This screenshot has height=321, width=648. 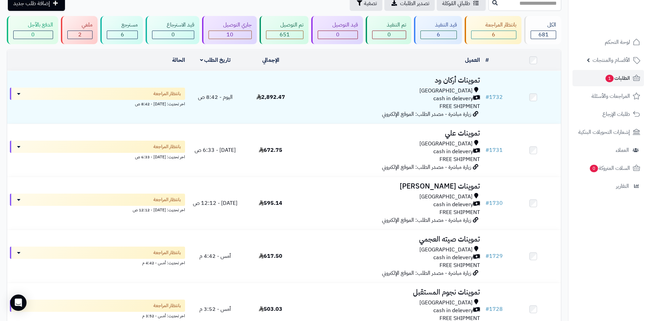 I want to click on div: Open Intercom Messenger, so click(x=18, y=303).